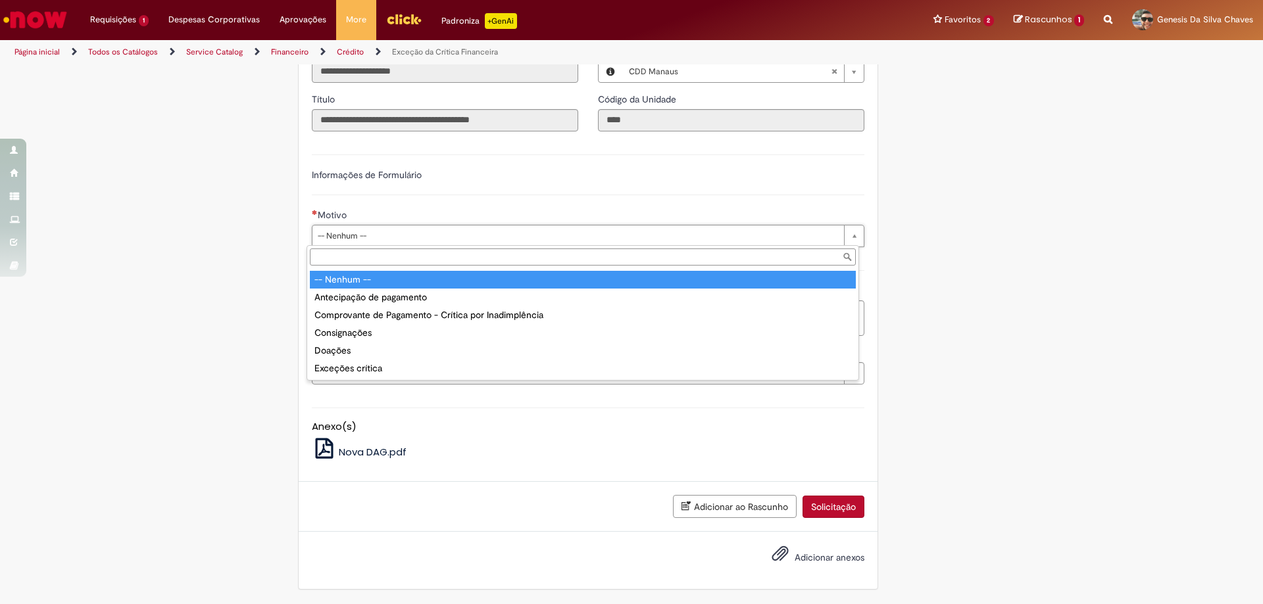  What do you see at coordinates (583, 368) in the screenshot?
I see `div: Exceções crítica` at bounding box center [583, 368].